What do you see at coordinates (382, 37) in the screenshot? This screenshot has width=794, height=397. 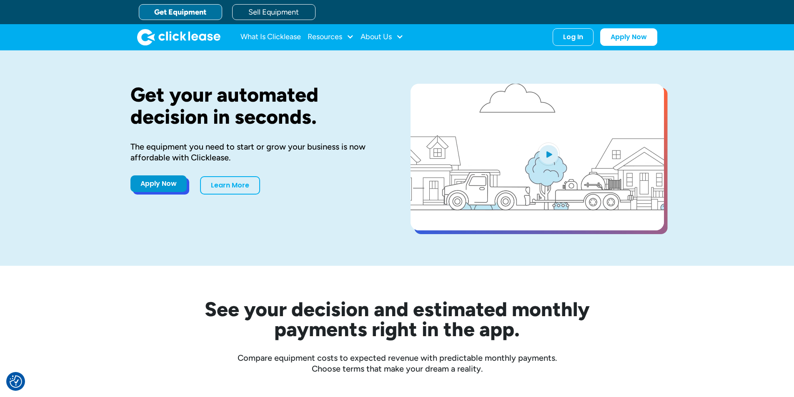 I see `div: About Us` at bounding box center [382, 37].